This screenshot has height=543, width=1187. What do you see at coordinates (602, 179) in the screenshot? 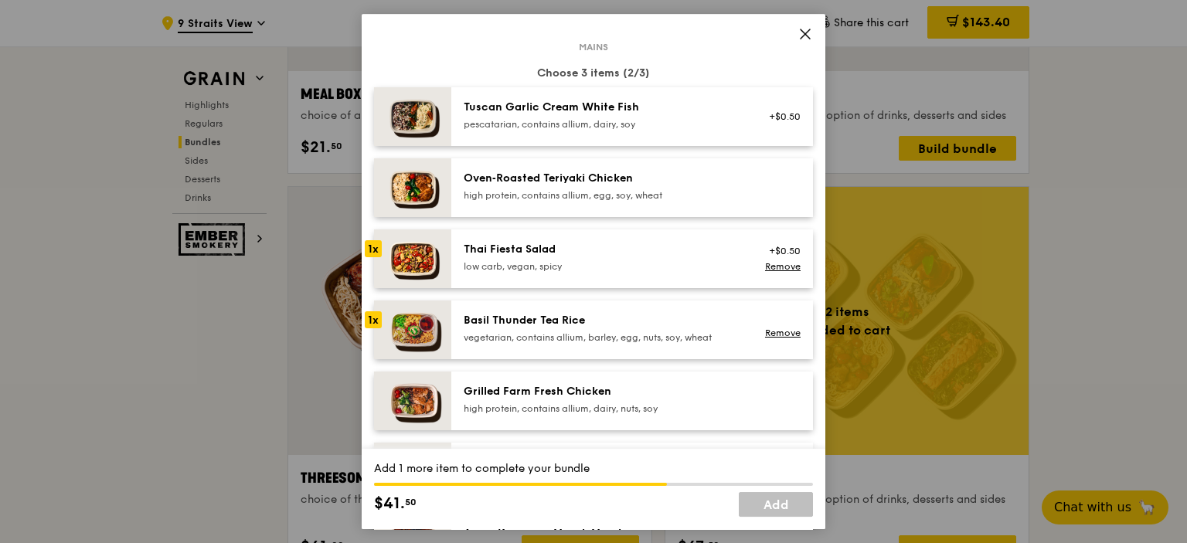
I see `div: Oven‑Roasted Teriyaki Chicken` at bounding box center [602, 179].